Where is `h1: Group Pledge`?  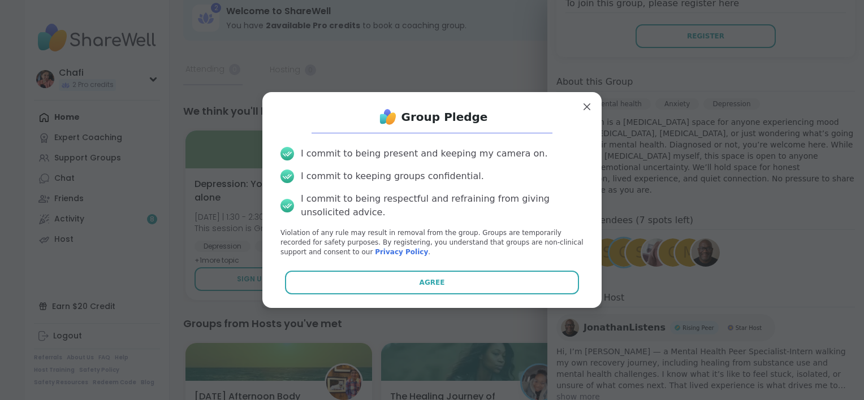 h1: Group Pledge is located at coordinates (444, 117).